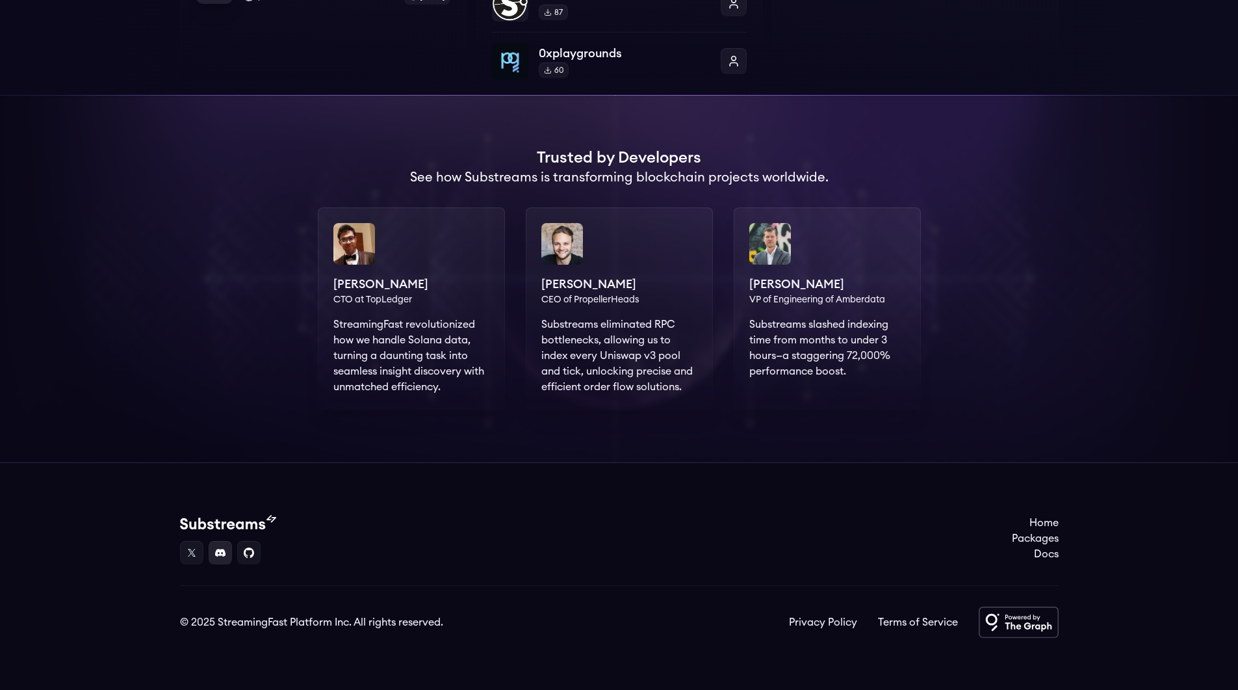  What do you see at coordinates (619, 177) in the screenshot?
I see `h2: See how Substreams is transforming blockchain projects worldwide.` at bounding box center [619, 177].